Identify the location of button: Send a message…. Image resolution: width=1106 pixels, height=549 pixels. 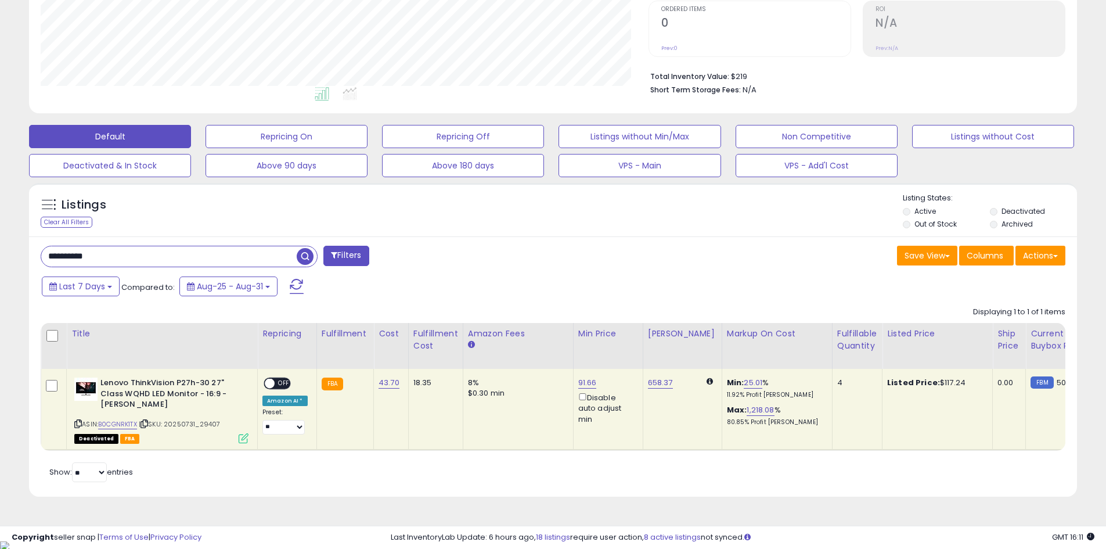
(209, 385).